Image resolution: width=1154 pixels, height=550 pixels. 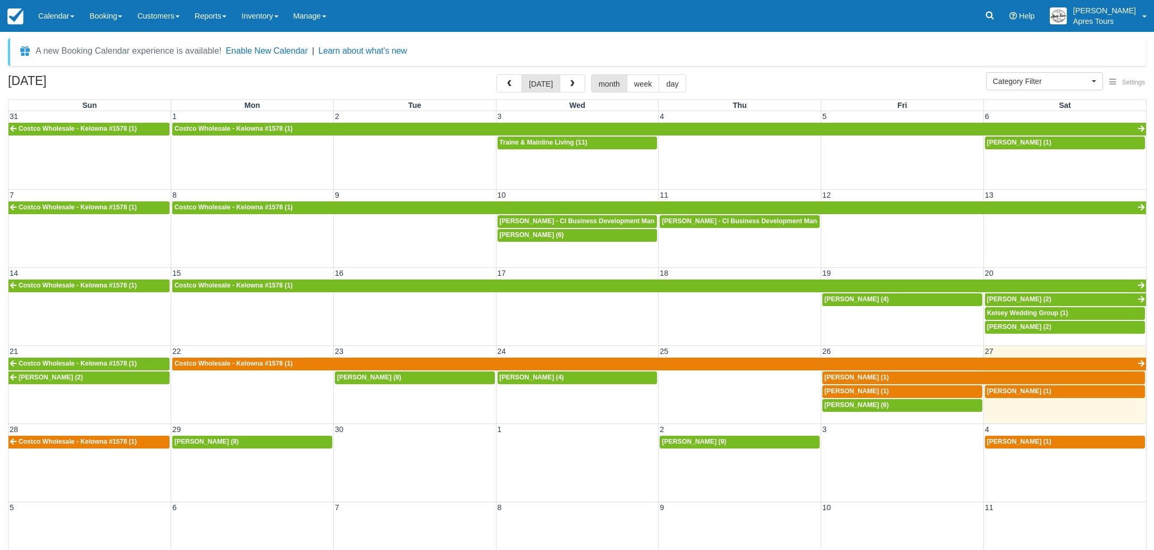 I want to click on span: 29, so click(x=176, y=430).